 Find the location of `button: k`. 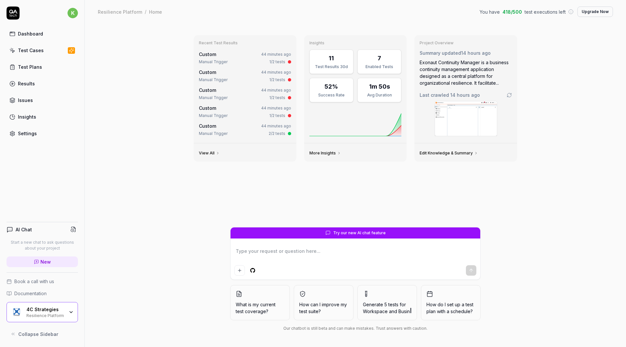

button: k is located at coordinates (73, 13).